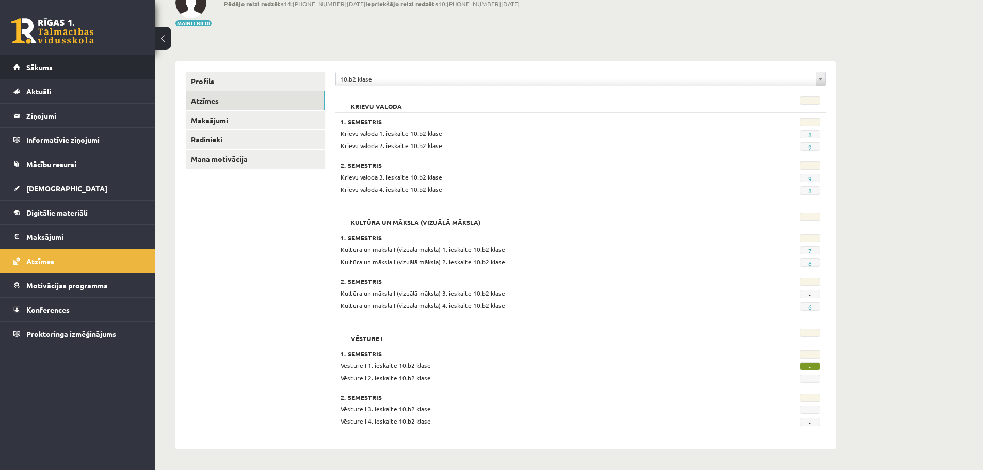 This screenshot has width=983, height=470. I want to click on legend: Ziņojumi, so click(84, 116).